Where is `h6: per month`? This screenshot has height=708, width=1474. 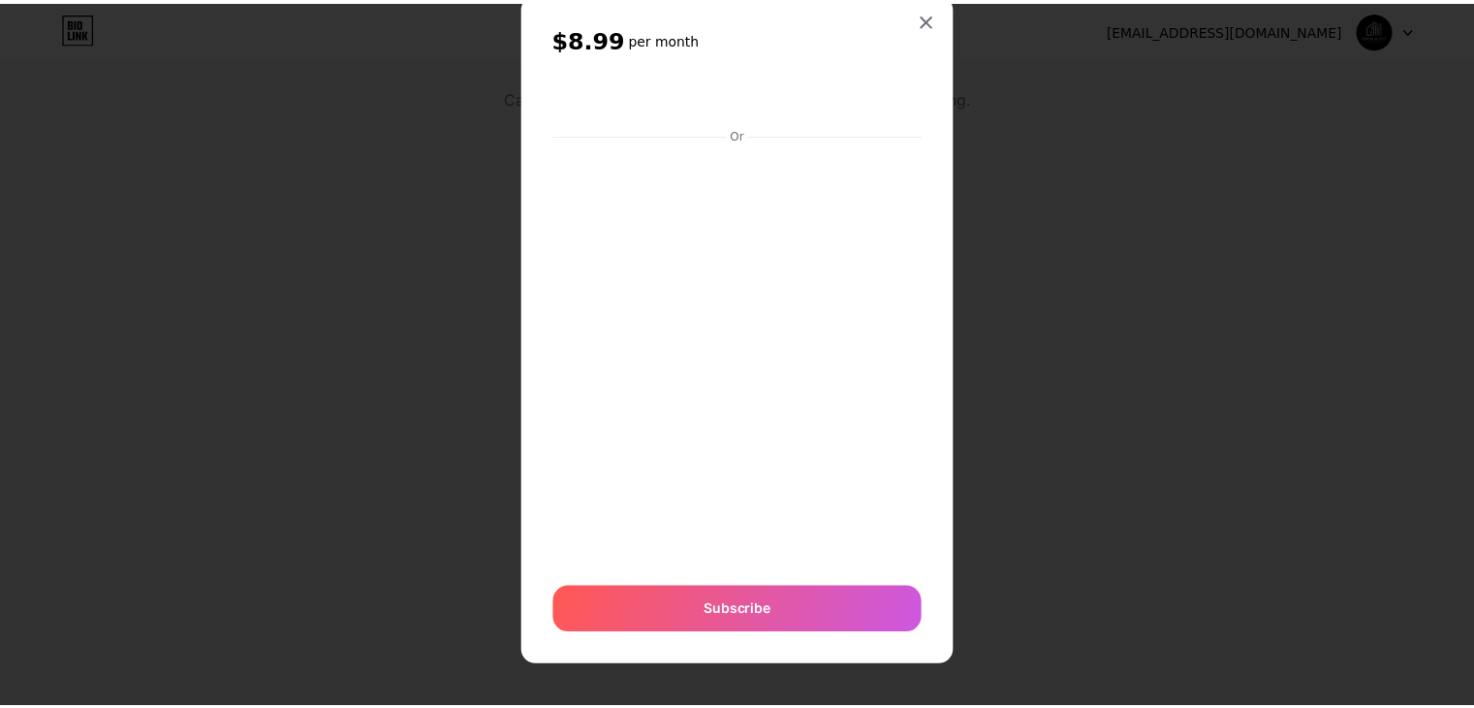
h6: per month is located at coordinates (670, 38).